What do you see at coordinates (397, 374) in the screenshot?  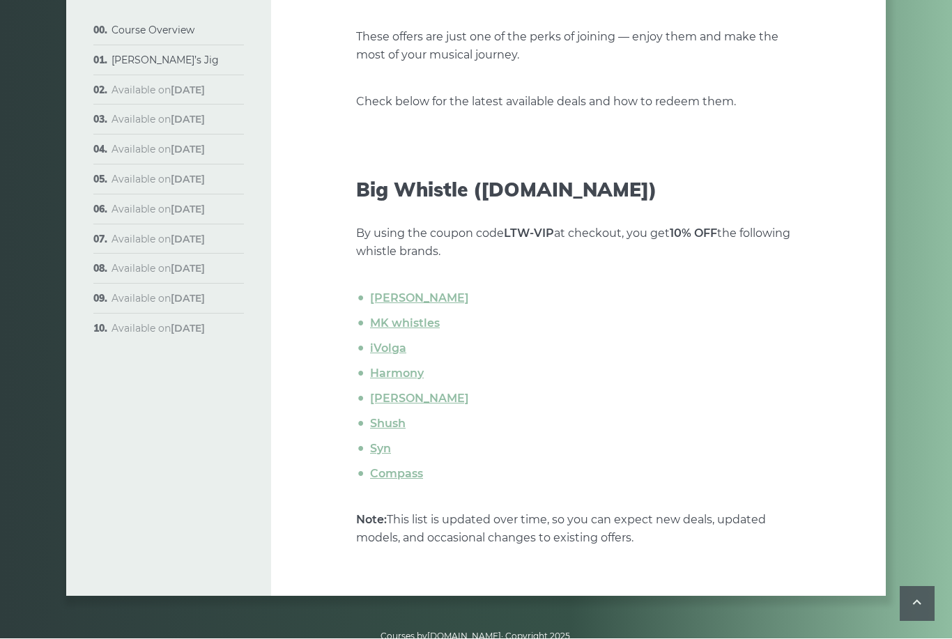 I see `a: Harmony` at bounding box center [397, 374].